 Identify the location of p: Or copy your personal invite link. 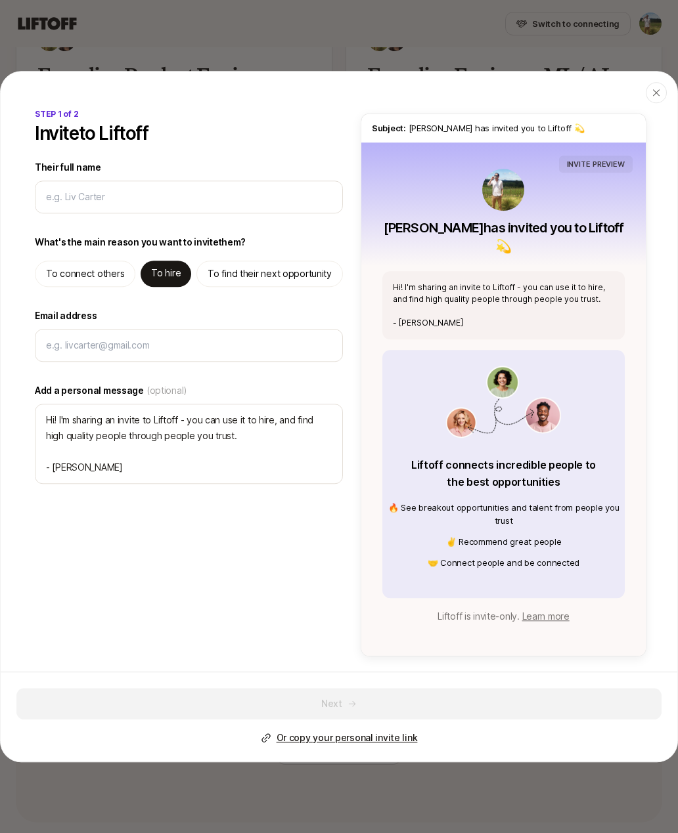
(347, 738).